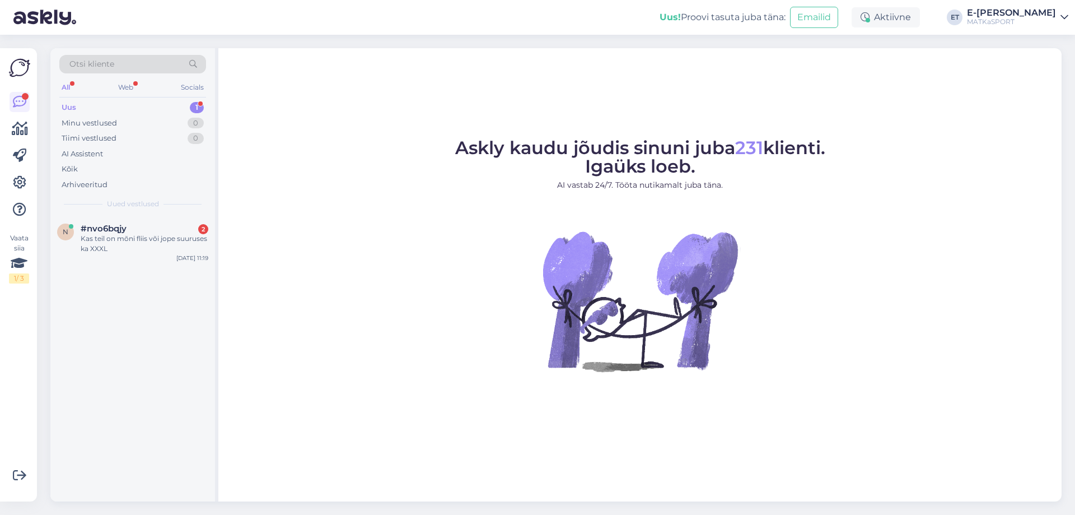 The height and width of the screenshot is (515, 1075). What do you see at coordinates (670, 17) in the screenshot?
I see `b: Uus!` at bounding box center [670, 17].